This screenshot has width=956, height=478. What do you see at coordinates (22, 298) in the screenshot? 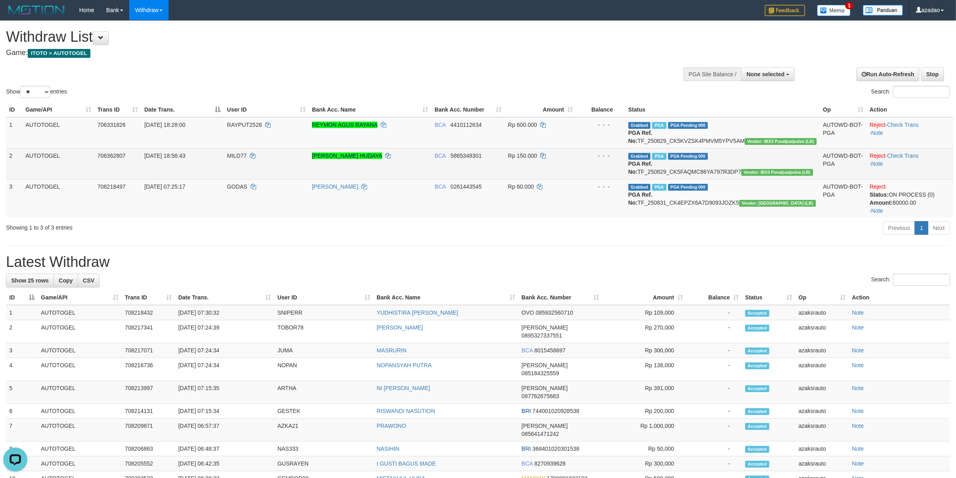
I see `th: ID: activate to sort column descending` at bounding box center [22, 298].